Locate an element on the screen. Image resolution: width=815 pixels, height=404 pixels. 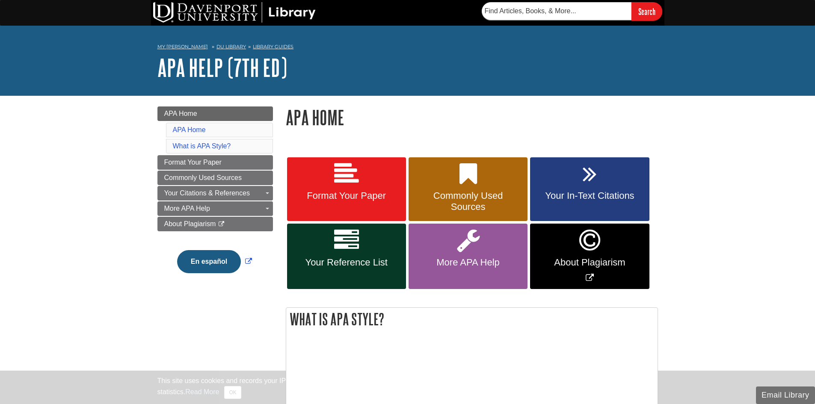
span: Your Citations & References is located at coordinates (207, 193).